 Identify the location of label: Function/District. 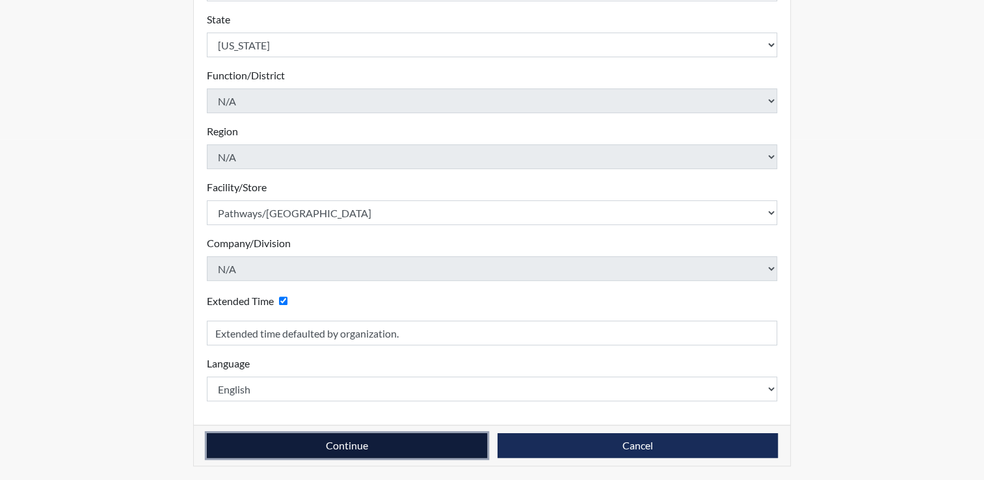
(246, 75).